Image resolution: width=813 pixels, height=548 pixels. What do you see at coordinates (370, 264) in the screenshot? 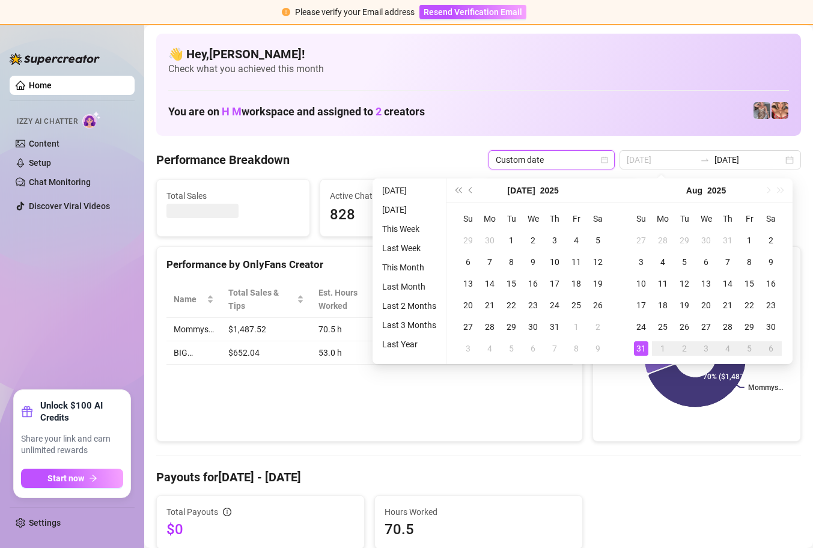
I see `div: Performance by OnlyFans Creator` at bounding box center [370, 264].